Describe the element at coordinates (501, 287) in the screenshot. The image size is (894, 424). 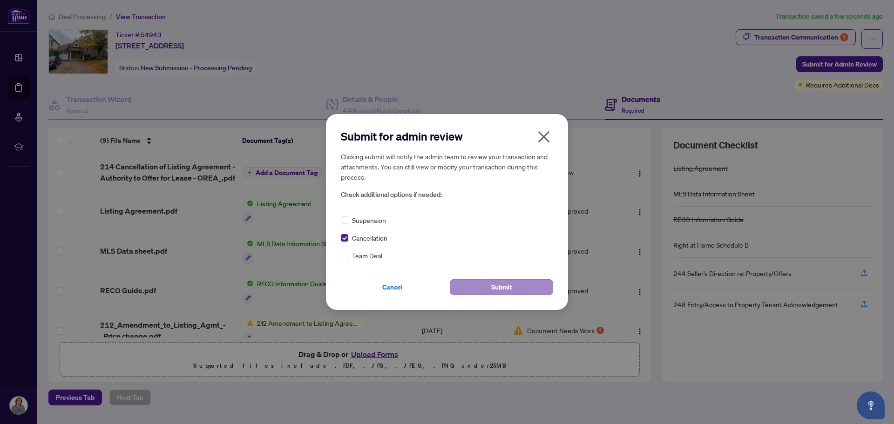
I see `button: Submit` at that location.